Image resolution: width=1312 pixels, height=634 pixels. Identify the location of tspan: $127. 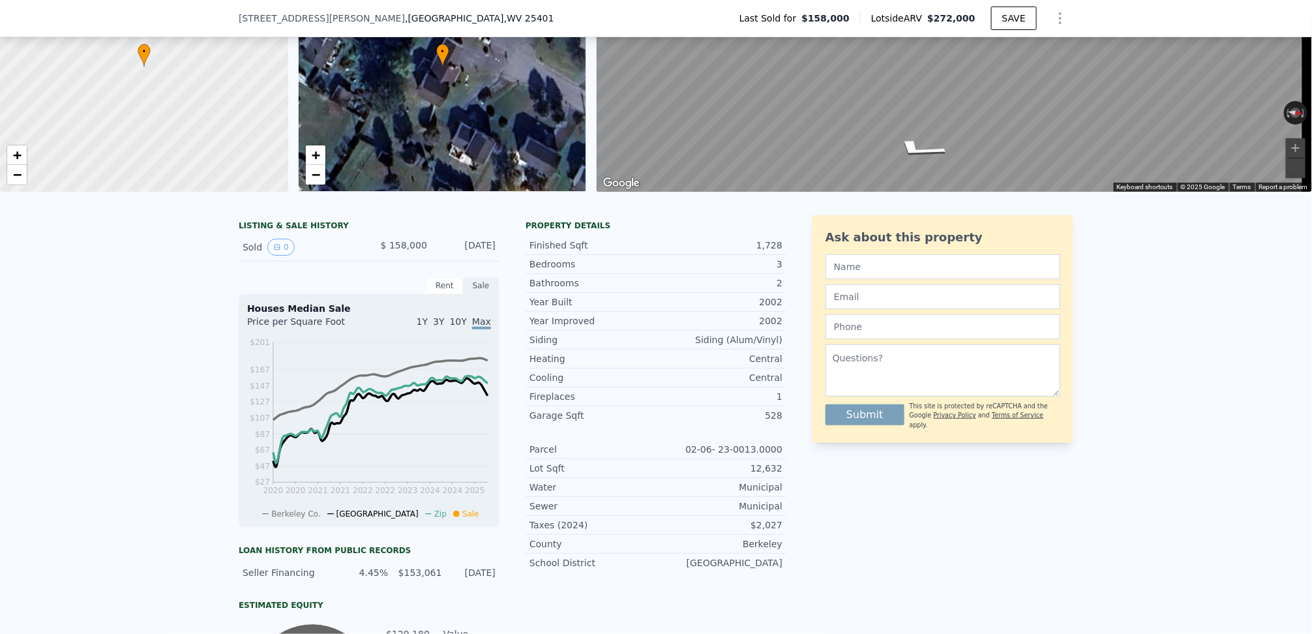
(259, 402).